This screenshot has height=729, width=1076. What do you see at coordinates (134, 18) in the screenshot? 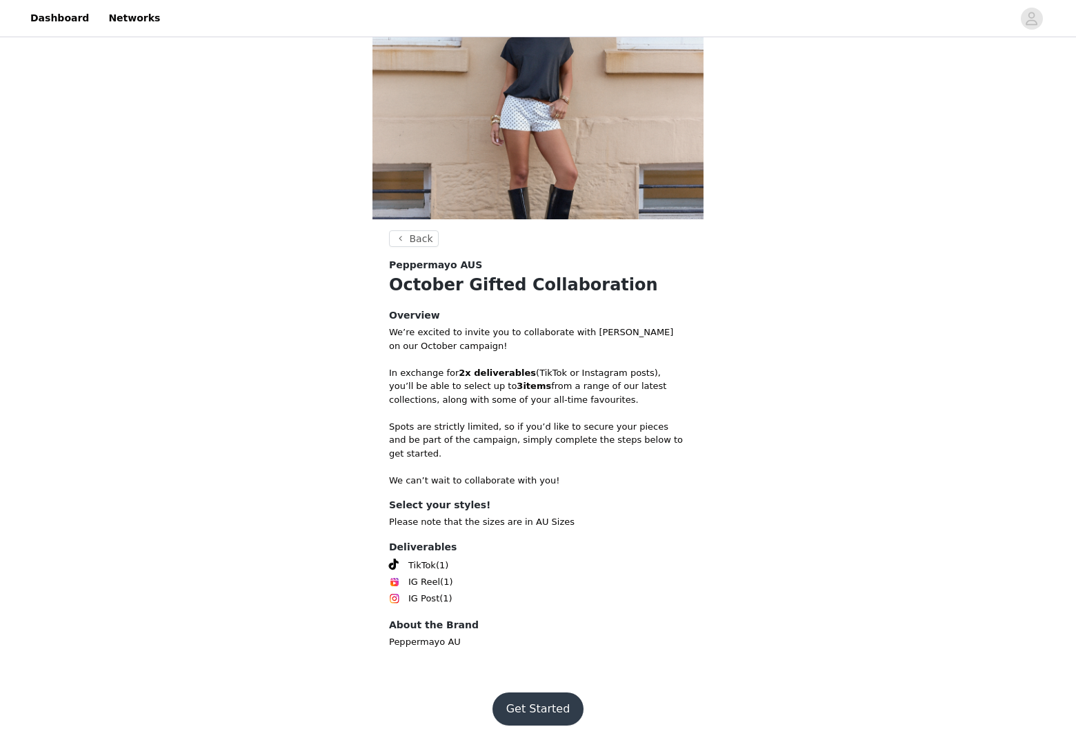
I see `a: Networks` at bounding box center [134, 18].